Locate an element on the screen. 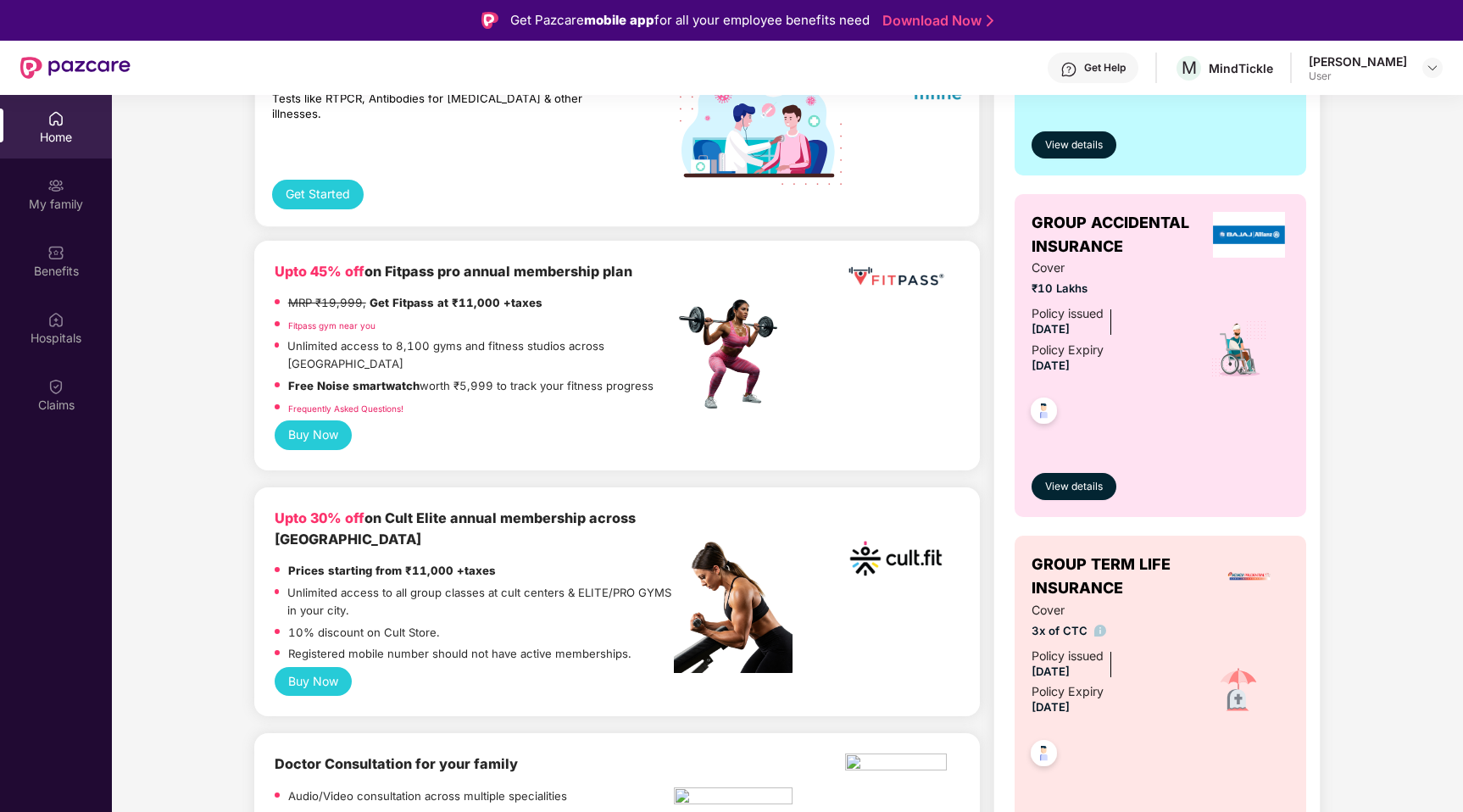 Image resolution: width=1463 pixels, height=812 pixels. img: svg+xml;base64,PHN2ZyBpZD0iSG9zcGl0YWxzIiB4bWxucz0iaHR0cDovL3d3dy53My5vcmcvMjAwMC9zdmciIHdpZHRoPS... is located at coordinates (56, 319).